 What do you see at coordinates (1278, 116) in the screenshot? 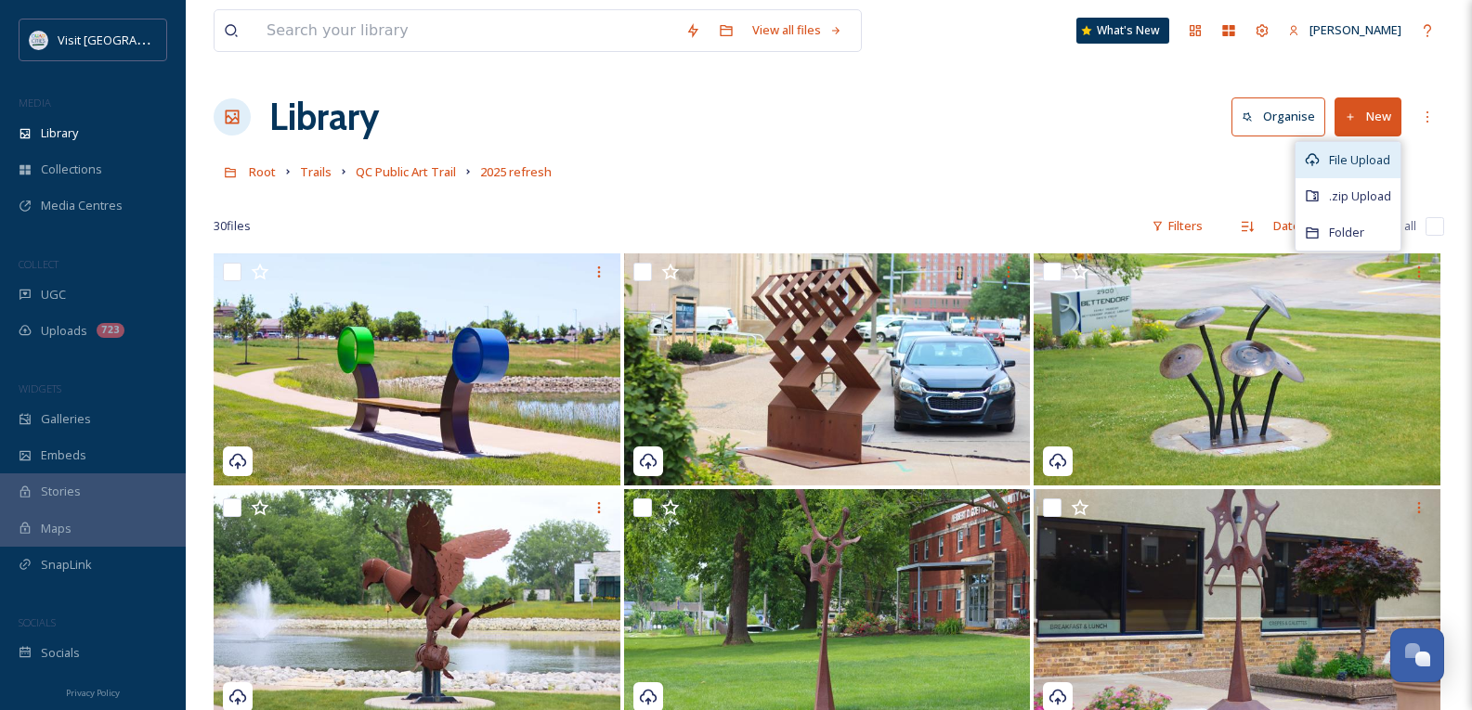
I see `button: Organise` at bounding box center [1278, 116].